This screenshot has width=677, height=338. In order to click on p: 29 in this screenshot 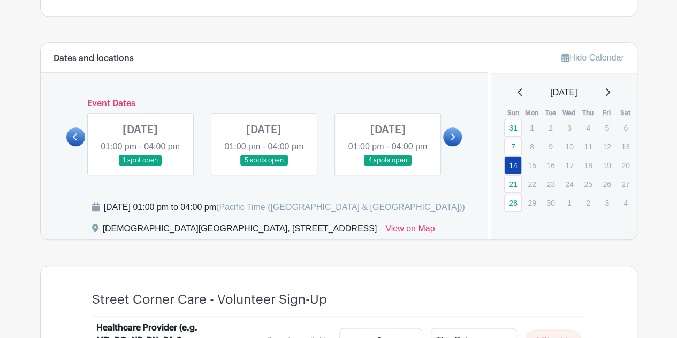, I will do `click(532, 202)`.